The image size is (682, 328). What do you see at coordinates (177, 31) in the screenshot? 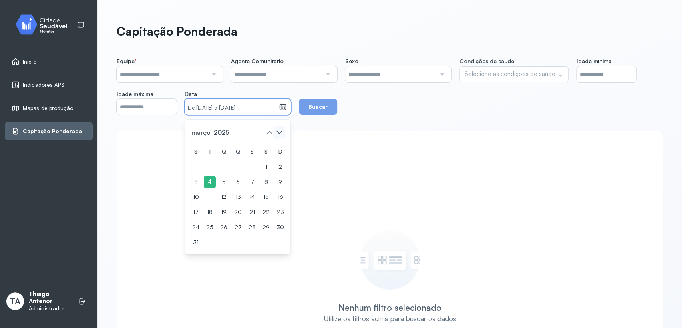
I see `p: Capitação Ponderada` at bounding box center [177, 31].